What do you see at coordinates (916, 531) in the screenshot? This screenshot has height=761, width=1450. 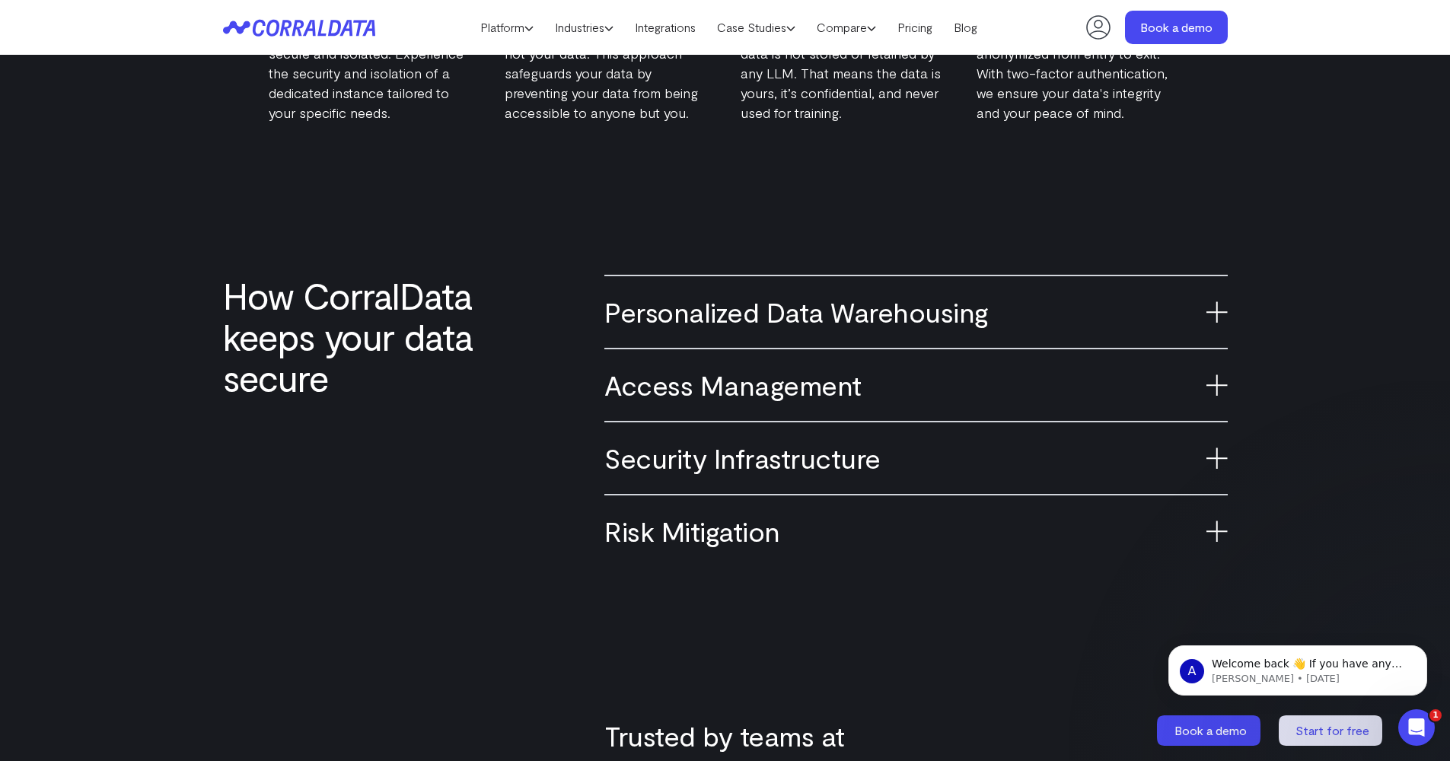 I see `h3: Risk Mitigation` at bounding box center [916, 531].